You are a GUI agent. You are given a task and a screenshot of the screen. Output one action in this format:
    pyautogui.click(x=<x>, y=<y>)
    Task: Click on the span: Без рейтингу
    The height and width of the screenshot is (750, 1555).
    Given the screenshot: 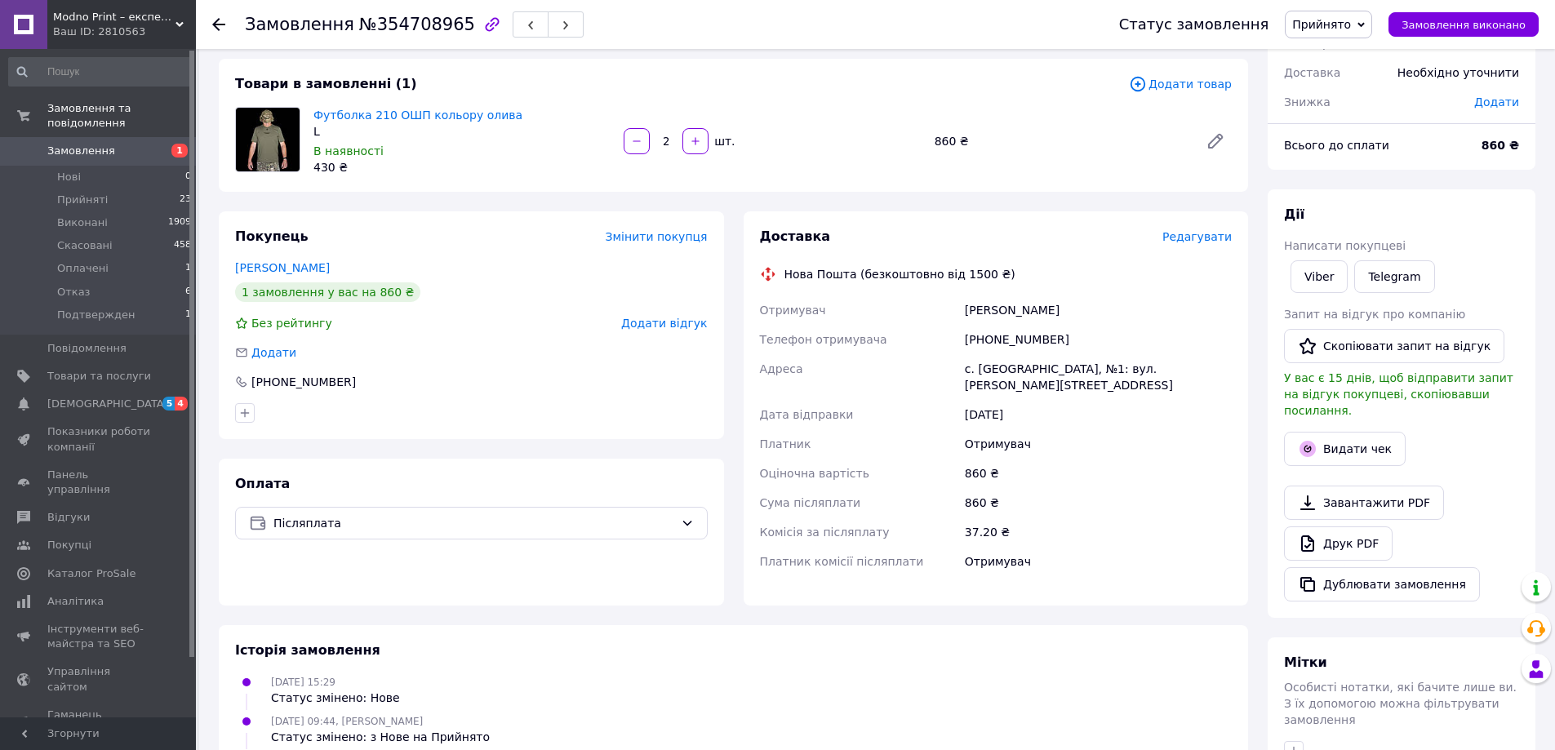 What is the action you would take?
    pyautogui.click(x=291, y=323)
    